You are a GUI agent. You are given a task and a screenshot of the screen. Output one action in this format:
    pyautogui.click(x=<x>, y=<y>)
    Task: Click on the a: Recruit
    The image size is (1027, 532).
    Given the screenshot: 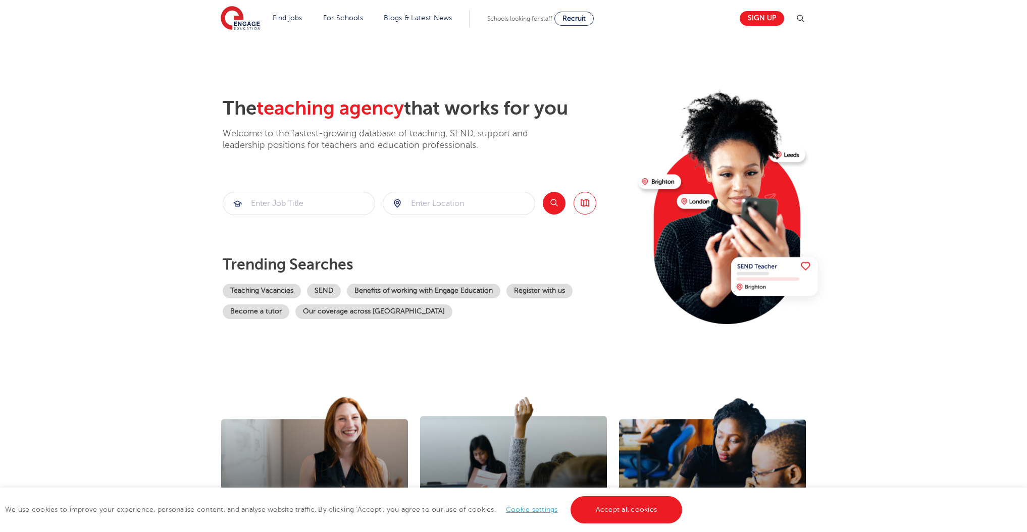 What is the action you would take?
    pyautogui.click(x=574, y=19)
    